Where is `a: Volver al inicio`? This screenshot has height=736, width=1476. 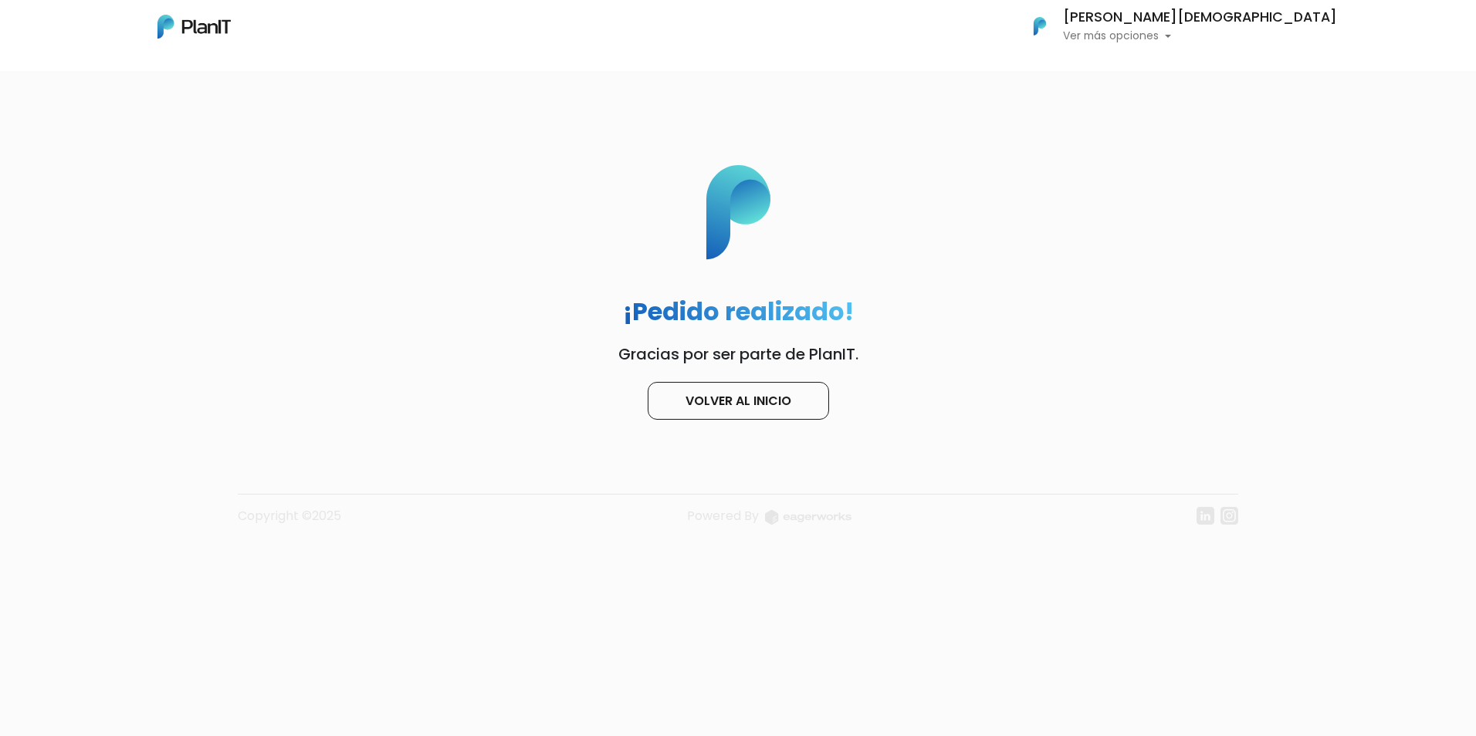 a: Volver al inicio is located at coordinates (738, 401).